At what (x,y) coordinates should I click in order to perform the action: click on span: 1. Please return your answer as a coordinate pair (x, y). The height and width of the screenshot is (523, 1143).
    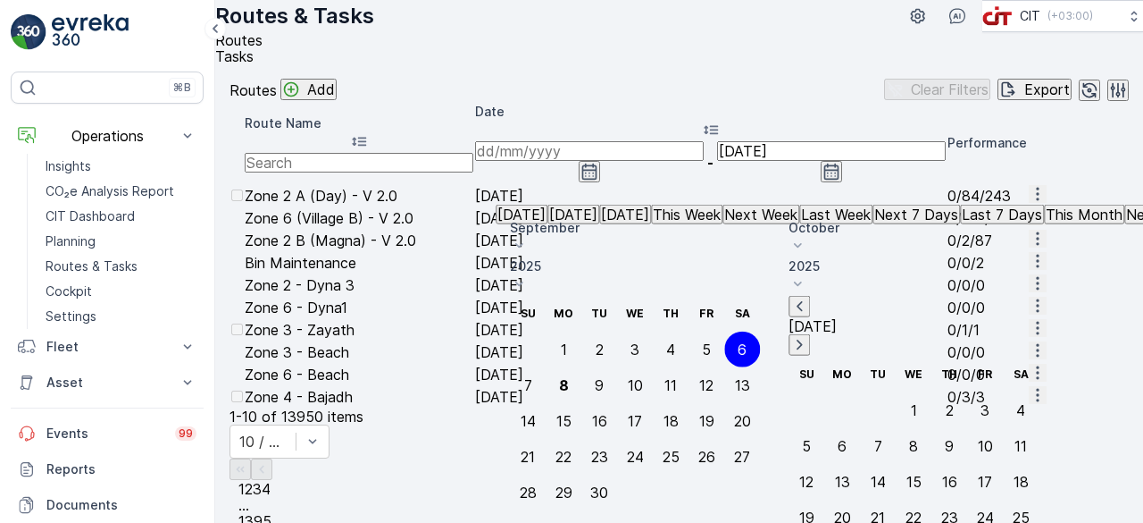
    Looking at the image, I should click on (241, 489).